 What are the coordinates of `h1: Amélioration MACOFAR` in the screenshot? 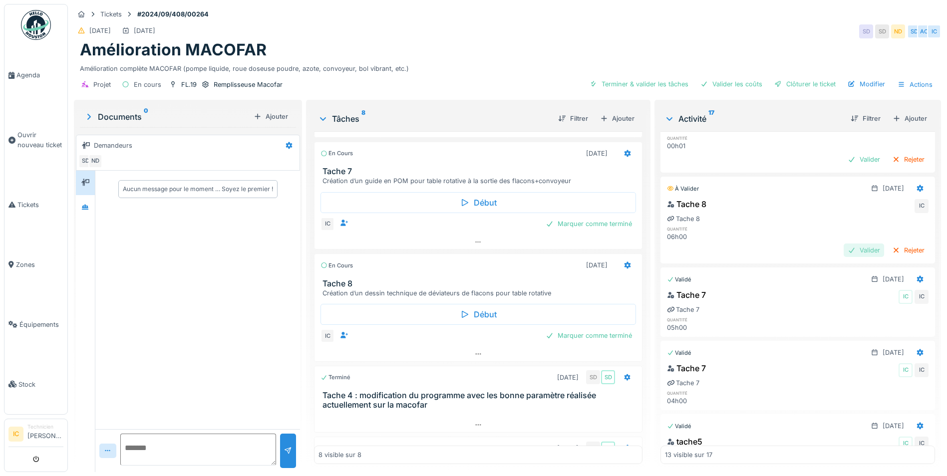 It's located at (173, 50).